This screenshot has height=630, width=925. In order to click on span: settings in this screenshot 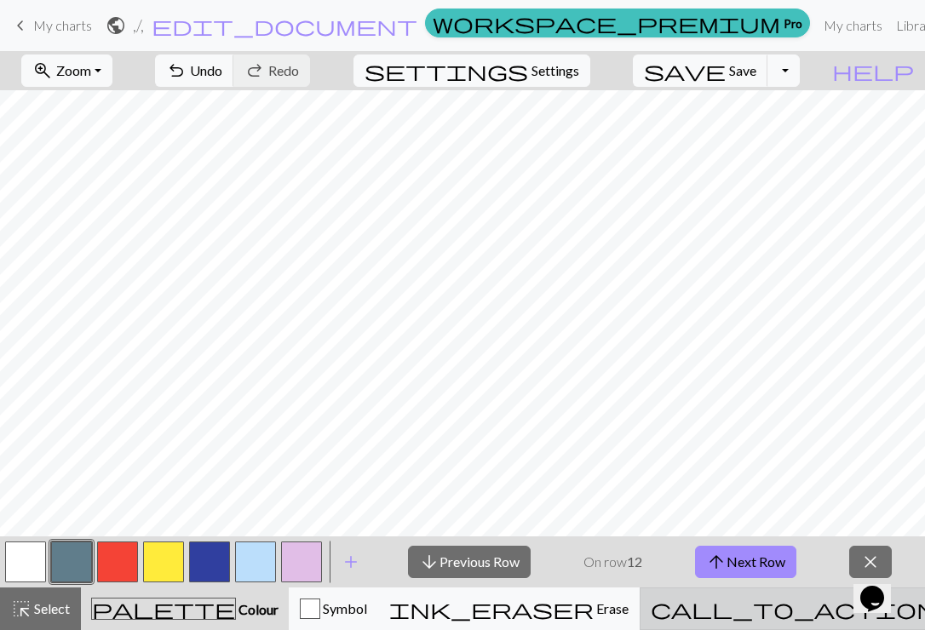, I will do `click(446, 71)`.